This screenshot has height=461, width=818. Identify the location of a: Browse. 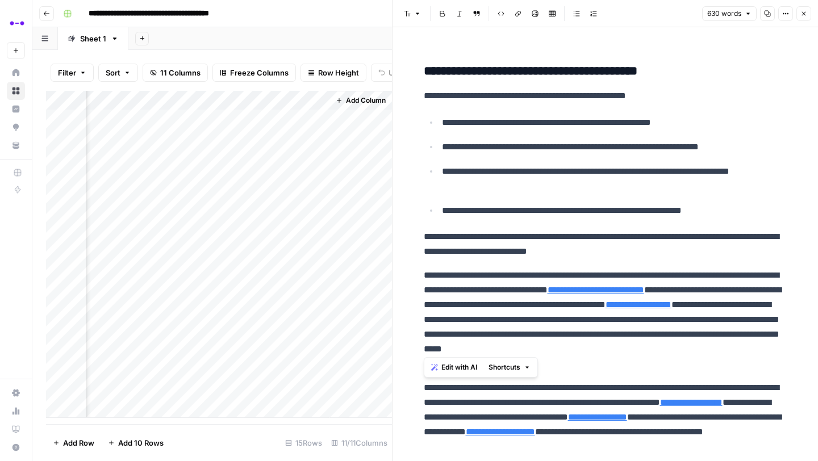
(16, 91).